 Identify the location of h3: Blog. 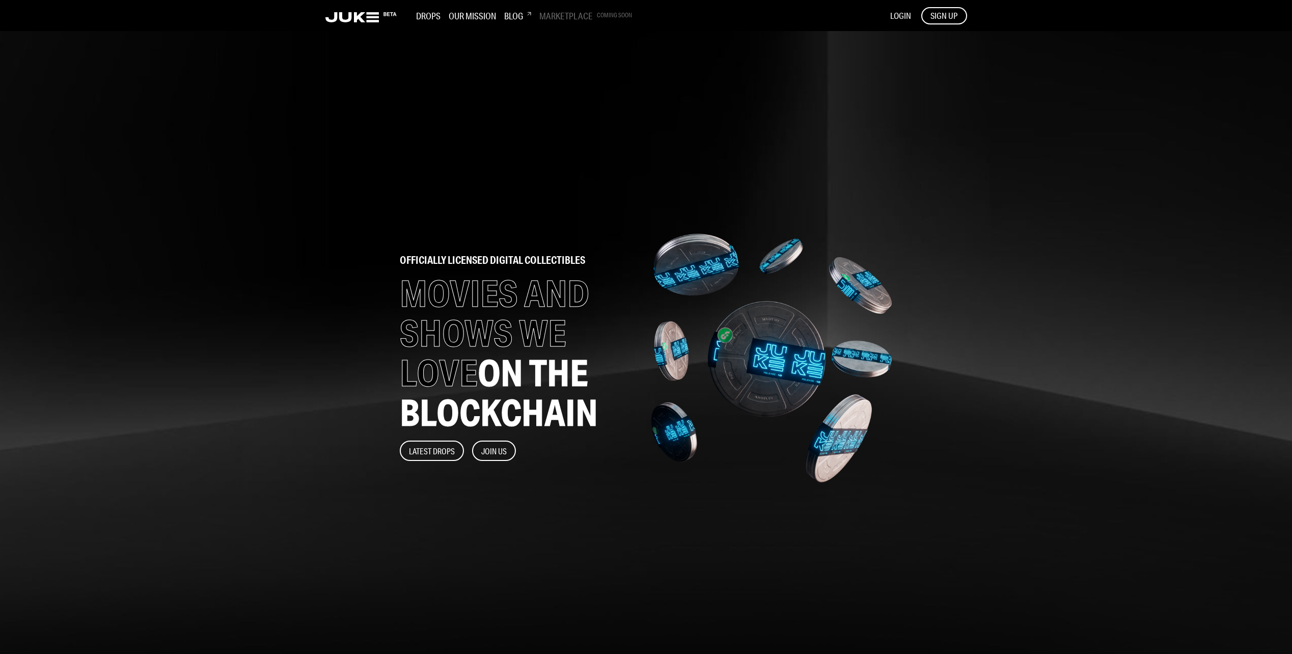
(518, 16).